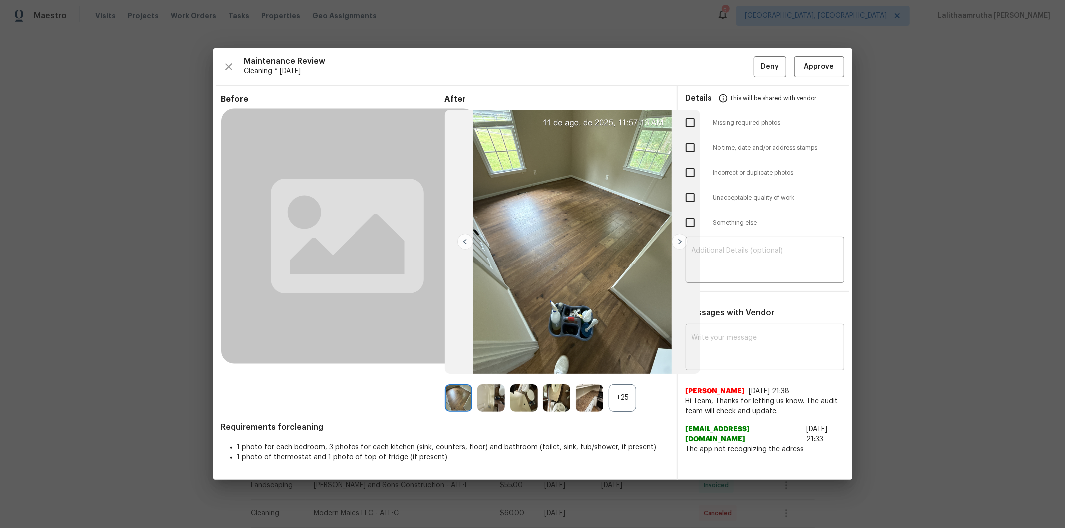  What do you see at coordinates (765, 173) in the screenshot?
I see `div: Incorrect or duplicate photos` at bounding box center [765, 173].